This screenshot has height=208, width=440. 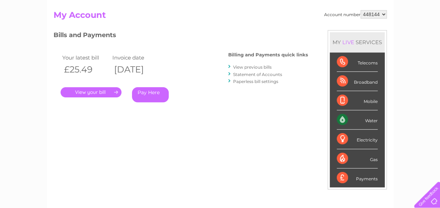 What do you see at coordinates (252, 67) in the screenshot?
I see `a: View previous bills` at bounding box center [252, 67].